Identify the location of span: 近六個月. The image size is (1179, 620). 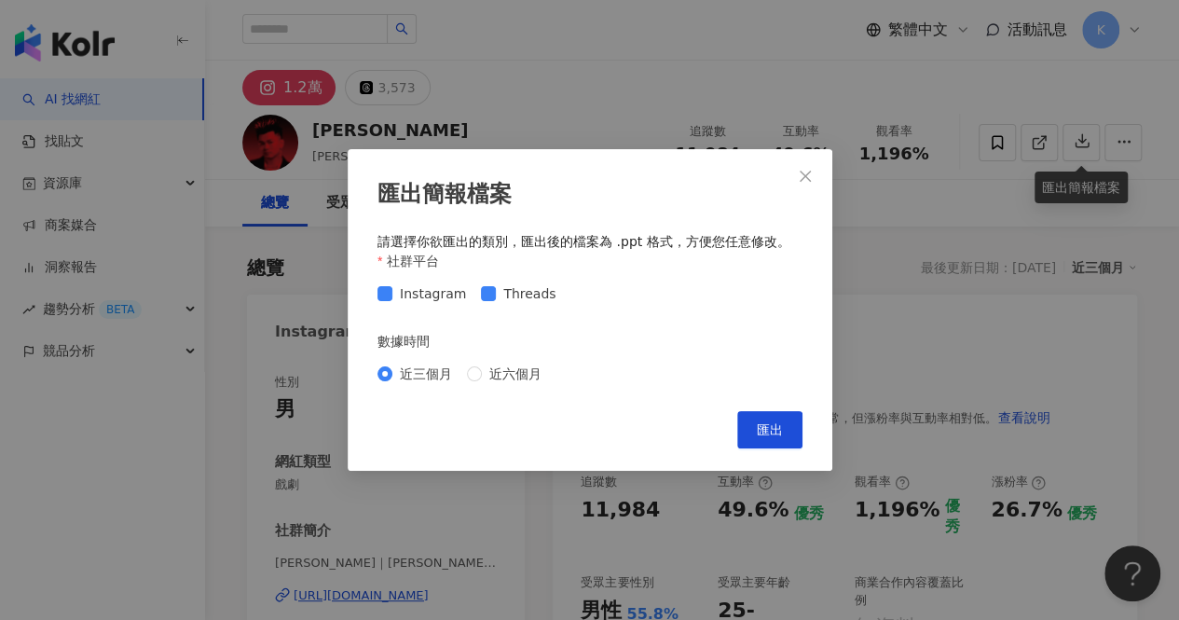
(515, 374).